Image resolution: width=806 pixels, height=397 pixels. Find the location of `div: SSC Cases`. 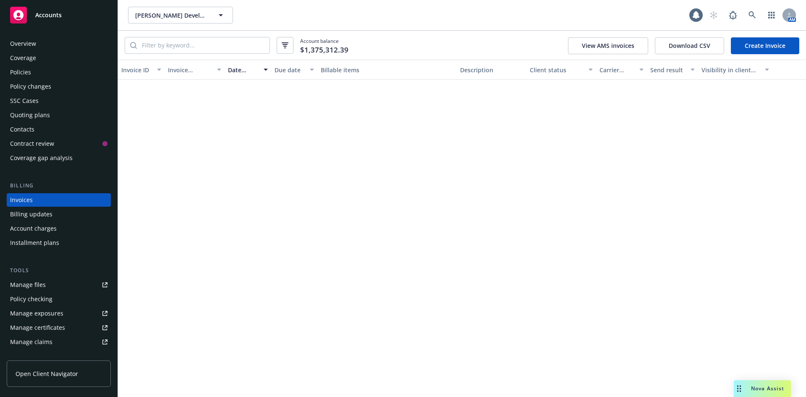

div: SSC Cases is located at coordinates (24, 101).